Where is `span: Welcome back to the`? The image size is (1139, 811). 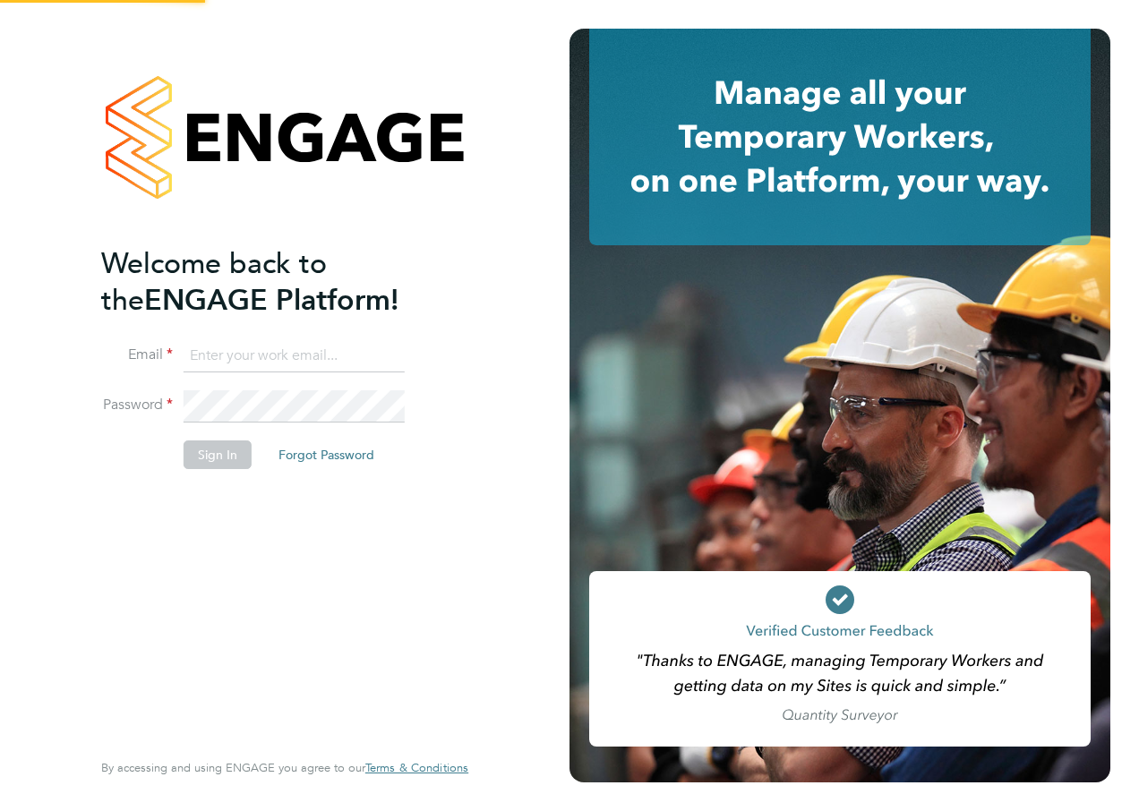
span: Welcome back to the is located at coordinates (214, 282).